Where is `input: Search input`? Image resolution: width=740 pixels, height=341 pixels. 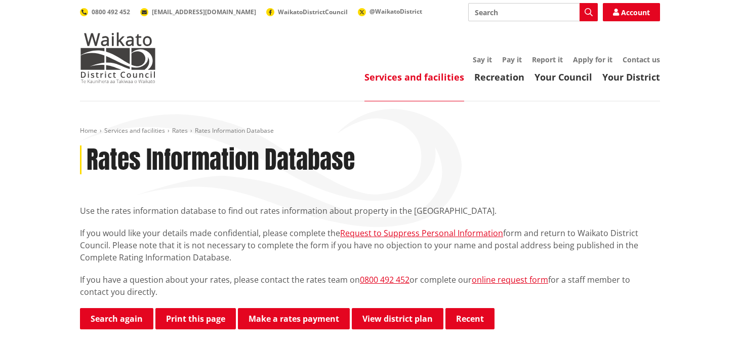 input: Search input is located at coordinates (533, 12).